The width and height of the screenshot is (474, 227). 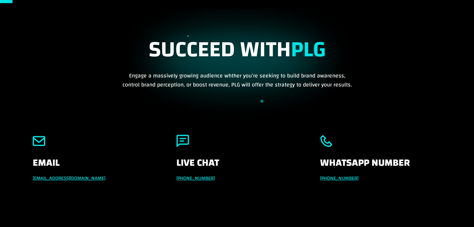 I want to click on h1: Succeed with, so click(x=237, y=54).